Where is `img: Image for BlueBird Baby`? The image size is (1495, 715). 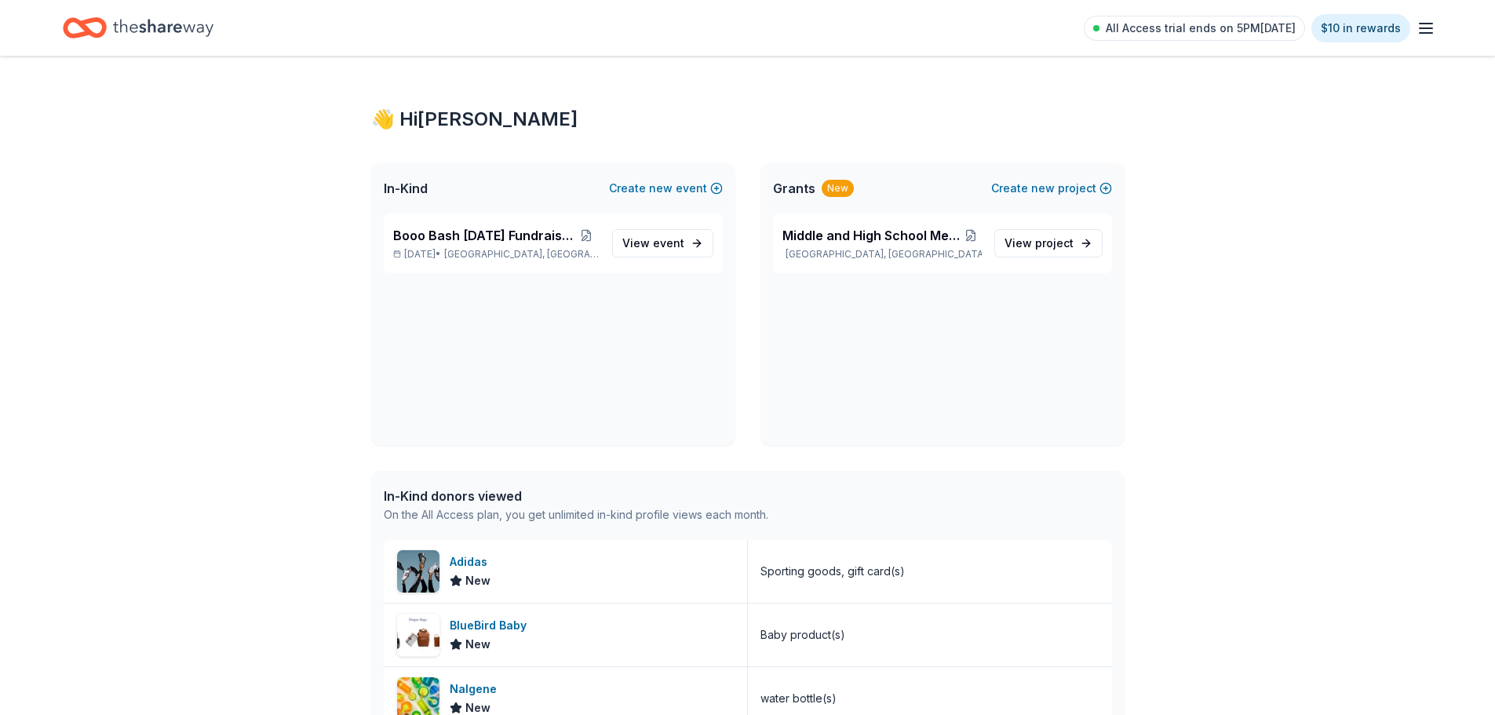 img: Image for BlueBird Baby is located at coordinates (418, 635).